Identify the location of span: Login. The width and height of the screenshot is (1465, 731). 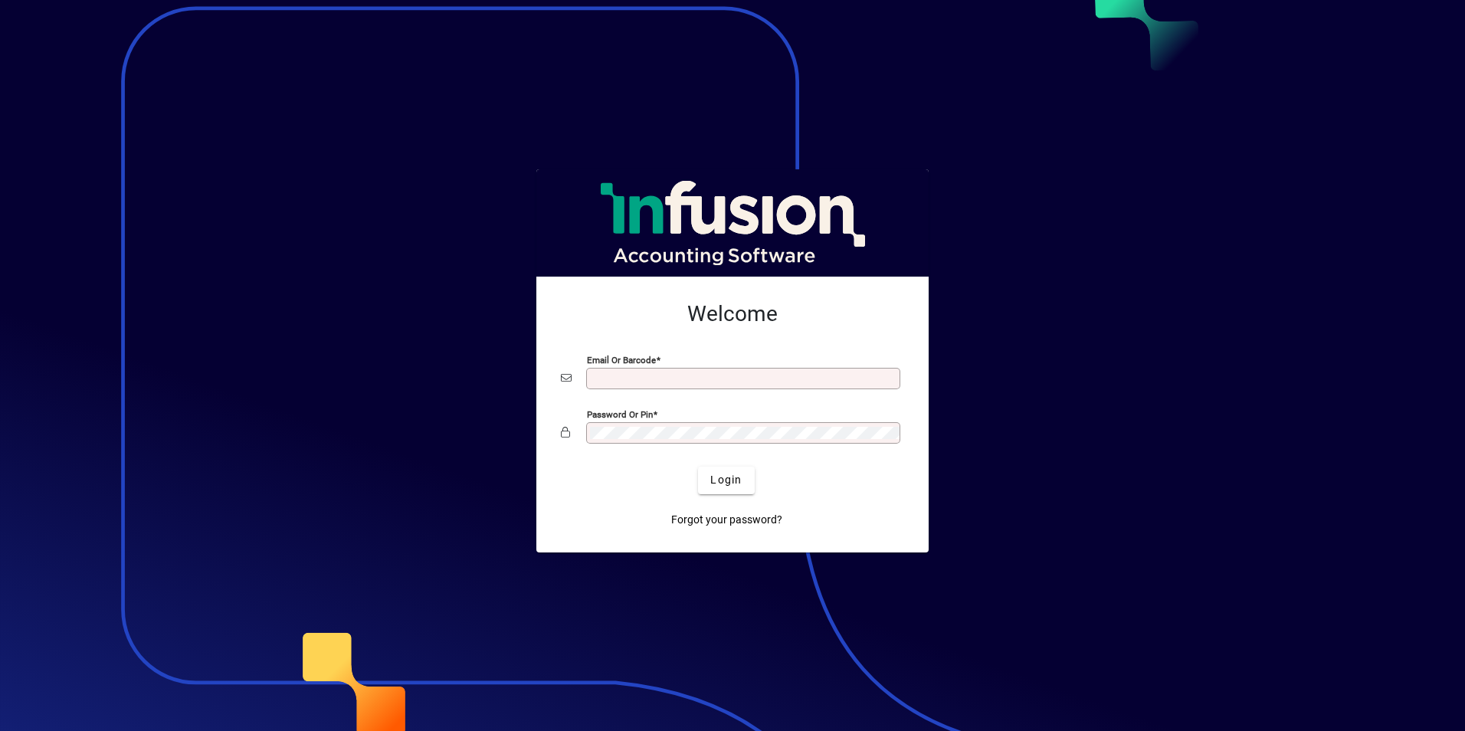
(726, 480).